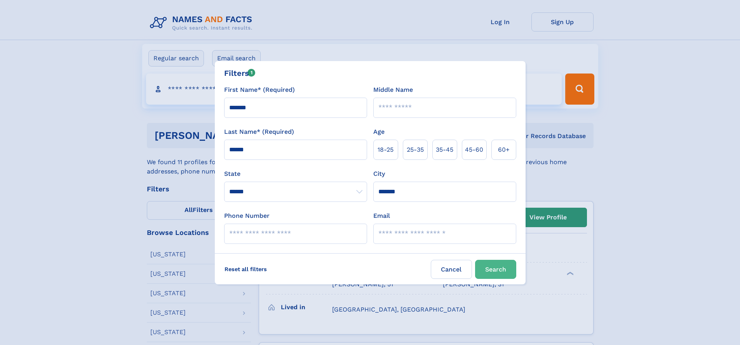 The image size is (740, 345). I want to click on label: Reset all filters, so click(245, 269).